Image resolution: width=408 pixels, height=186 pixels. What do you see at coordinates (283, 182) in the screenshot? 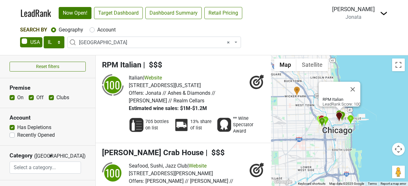
I see `img: Google` at bounding box center [283, 182].